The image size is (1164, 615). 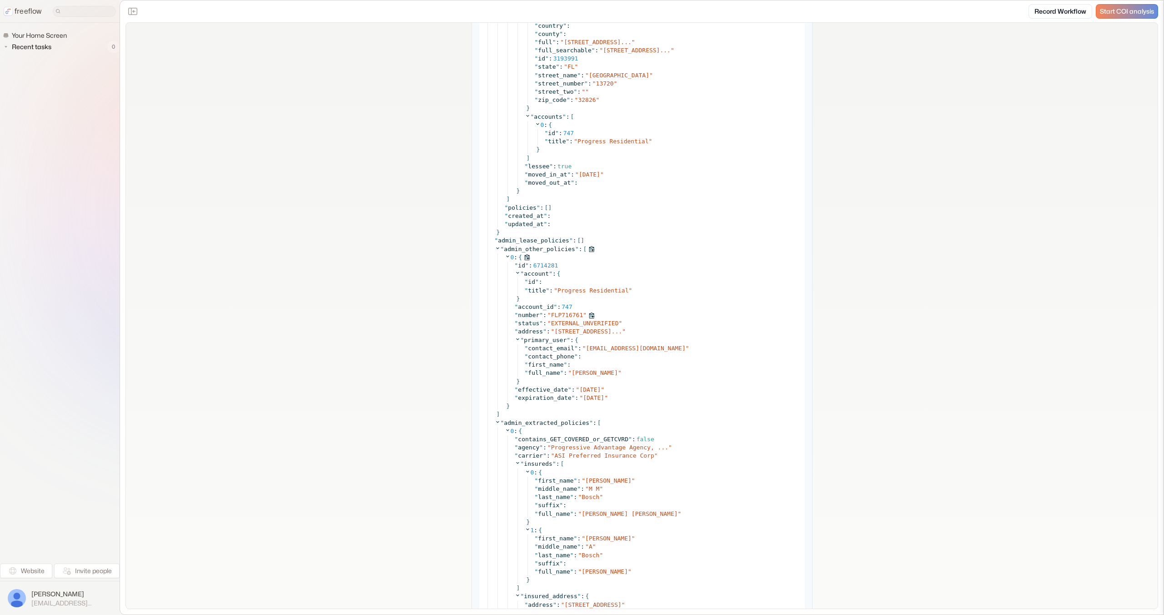 What do you see at coordinates (594, 488) in the screenshot?
I see `span: M M` at bounding box center [594, 488].